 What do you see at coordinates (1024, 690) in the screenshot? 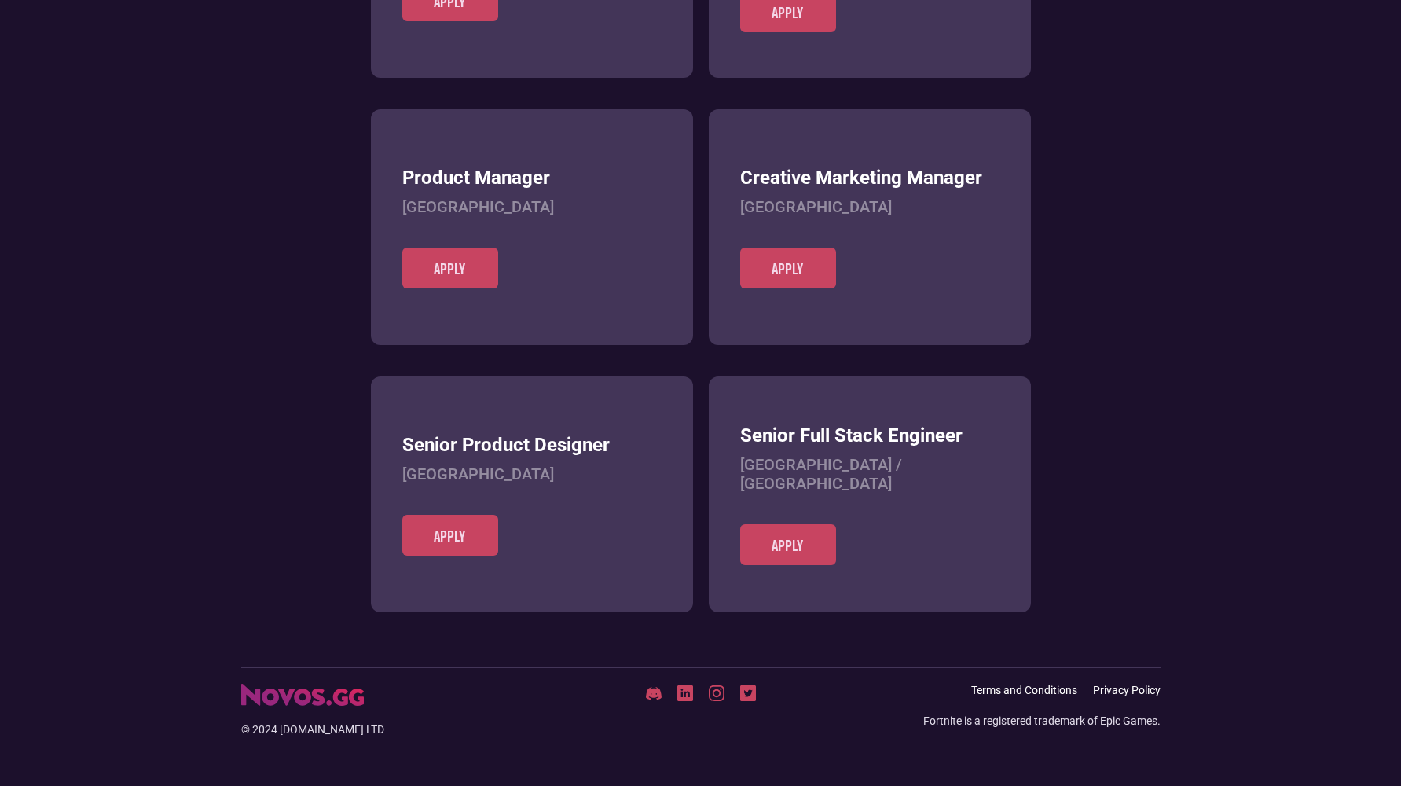
I see `a: Terms and Conditions` at bounding box center [1024, 690].